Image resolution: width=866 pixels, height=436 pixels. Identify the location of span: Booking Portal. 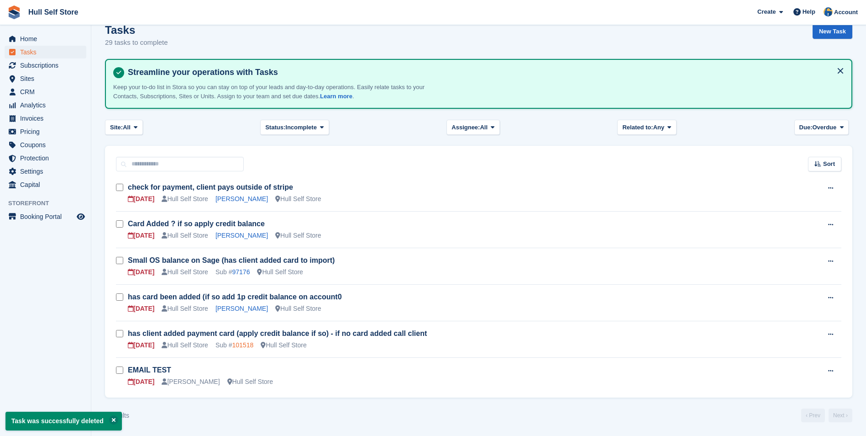
(48, 217).